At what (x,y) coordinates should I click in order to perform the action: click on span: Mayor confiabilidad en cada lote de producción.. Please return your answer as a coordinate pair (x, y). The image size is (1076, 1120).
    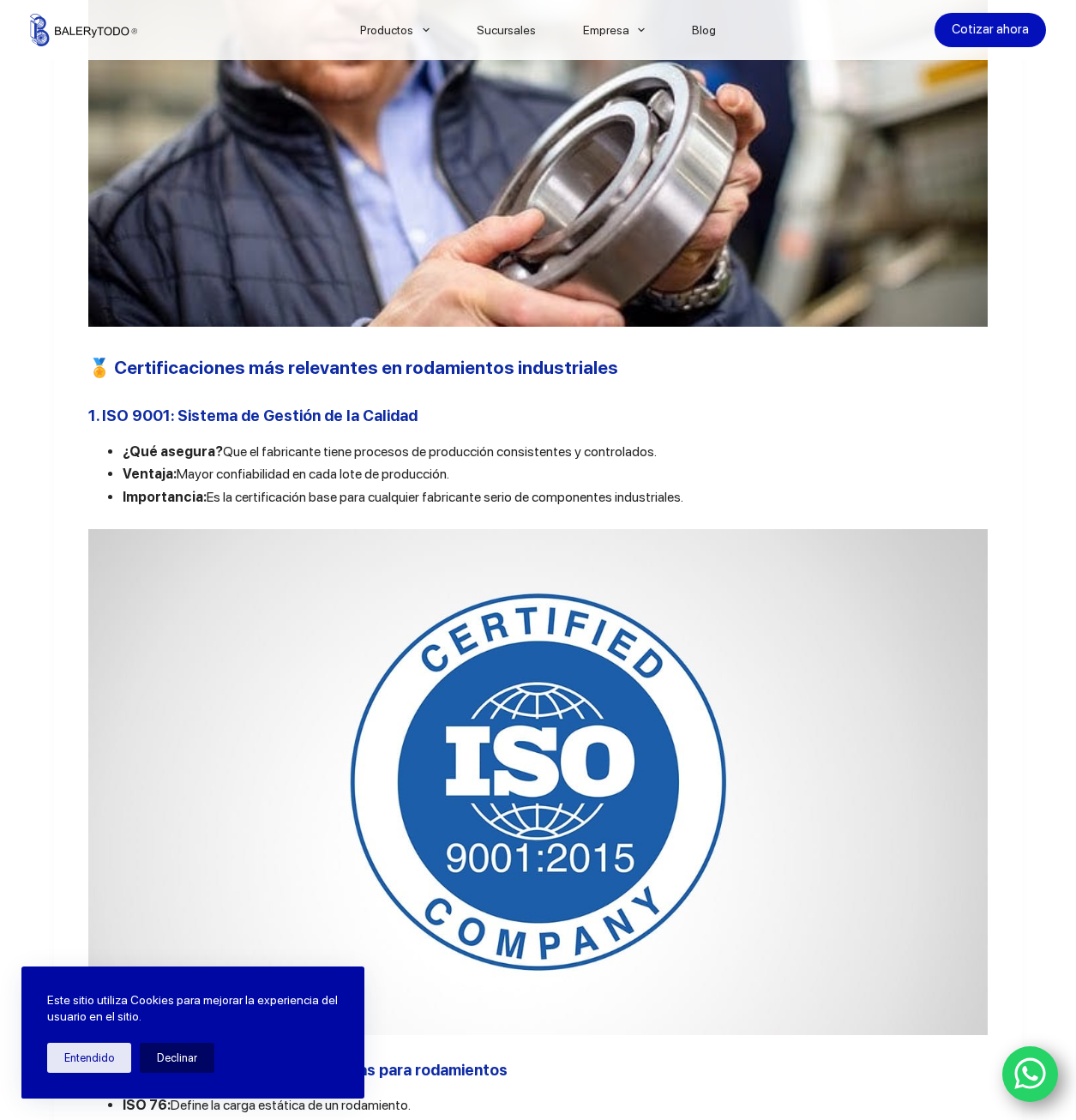
    Looking at the image, I should click on (313, 474).